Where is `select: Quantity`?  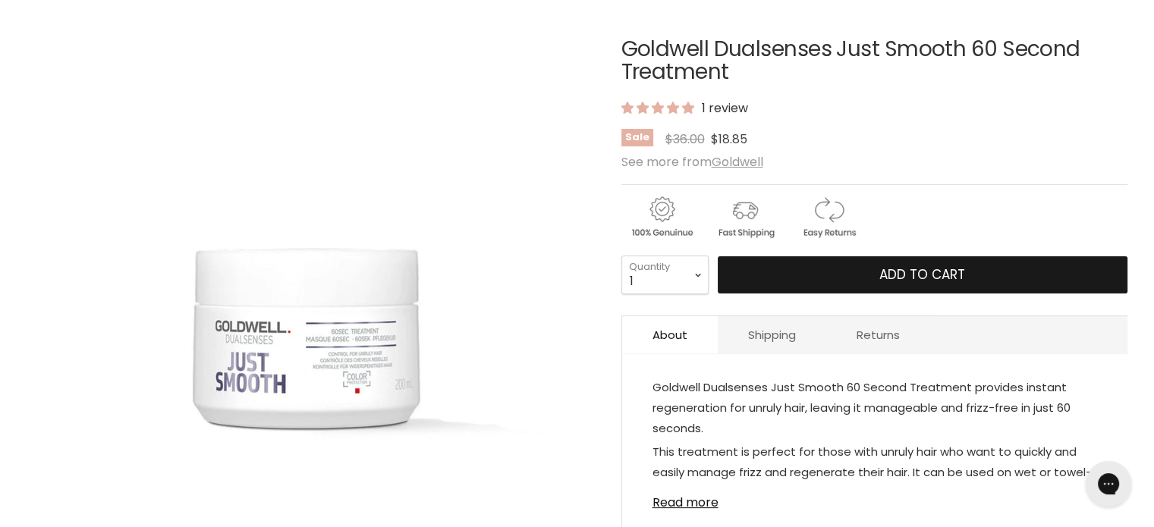 select: Quantity is located at coordinates (665, 275).